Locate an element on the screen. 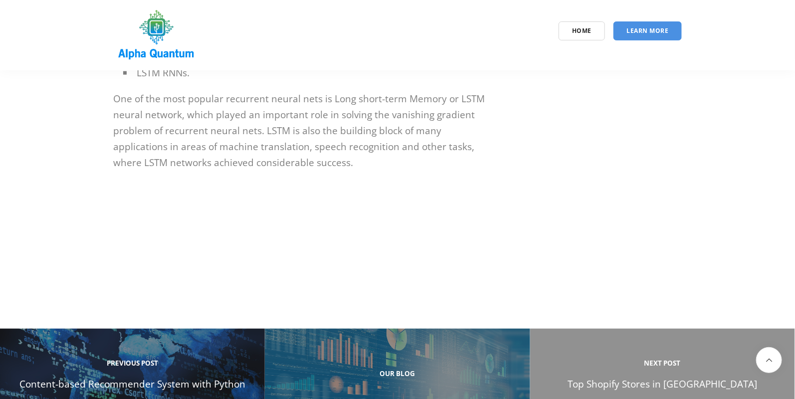  p: One of the most popular recurrent neural nets is Long short-term Memory or LSTM neural network, w... is located at coordinates (300, 131).